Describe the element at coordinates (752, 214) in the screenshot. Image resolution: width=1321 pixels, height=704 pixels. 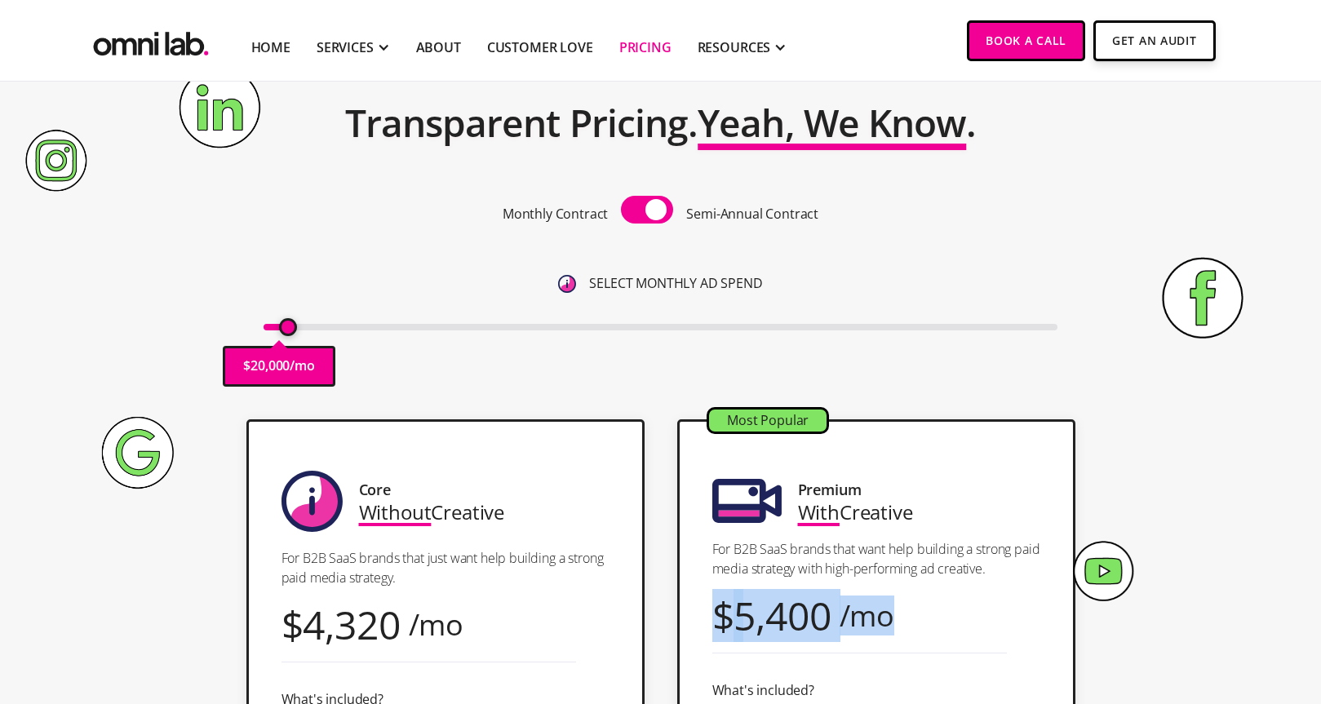
I see `p: Semi-Annual Contract` at that location.